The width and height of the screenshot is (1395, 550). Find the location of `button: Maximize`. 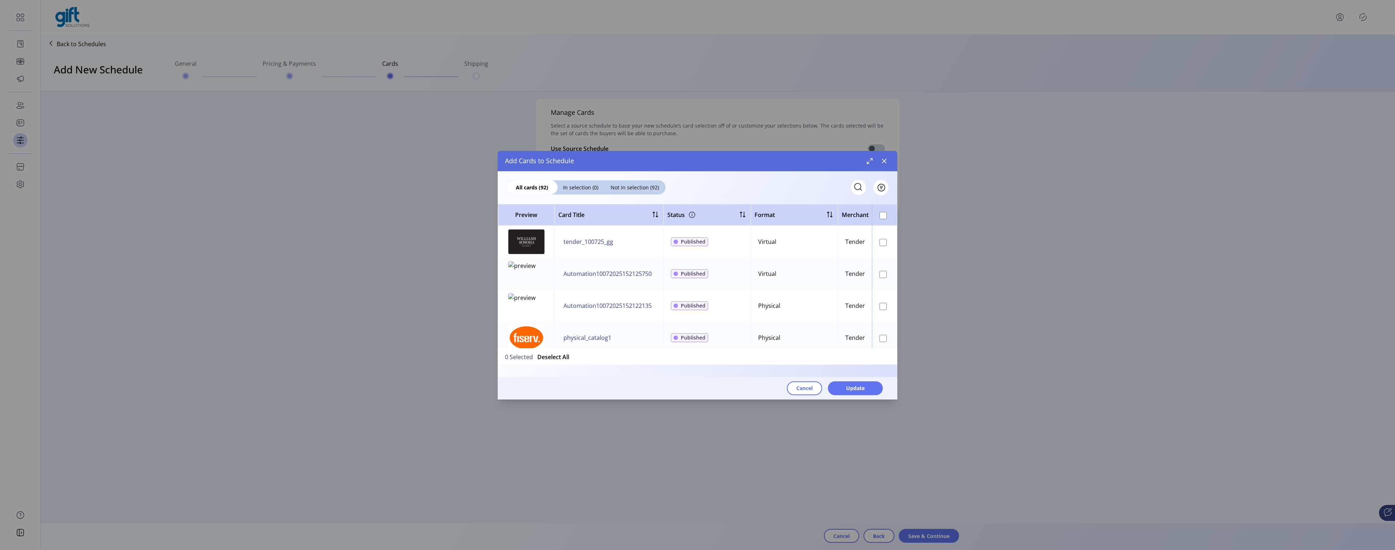

button: Maximize is located at coordinates (870, 161).